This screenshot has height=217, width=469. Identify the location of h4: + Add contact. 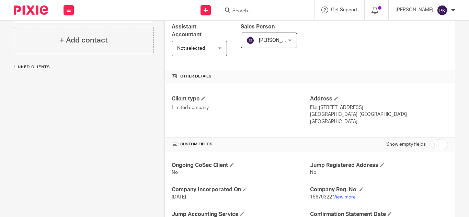
(84, 40).